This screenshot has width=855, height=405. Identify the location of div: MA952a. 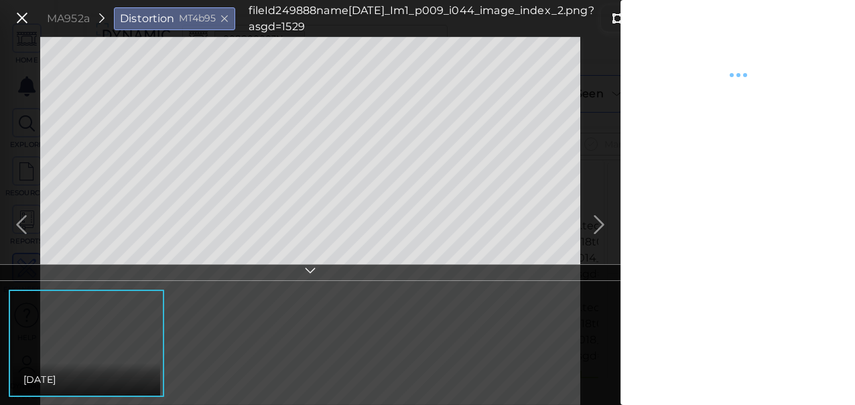
(68, 19).